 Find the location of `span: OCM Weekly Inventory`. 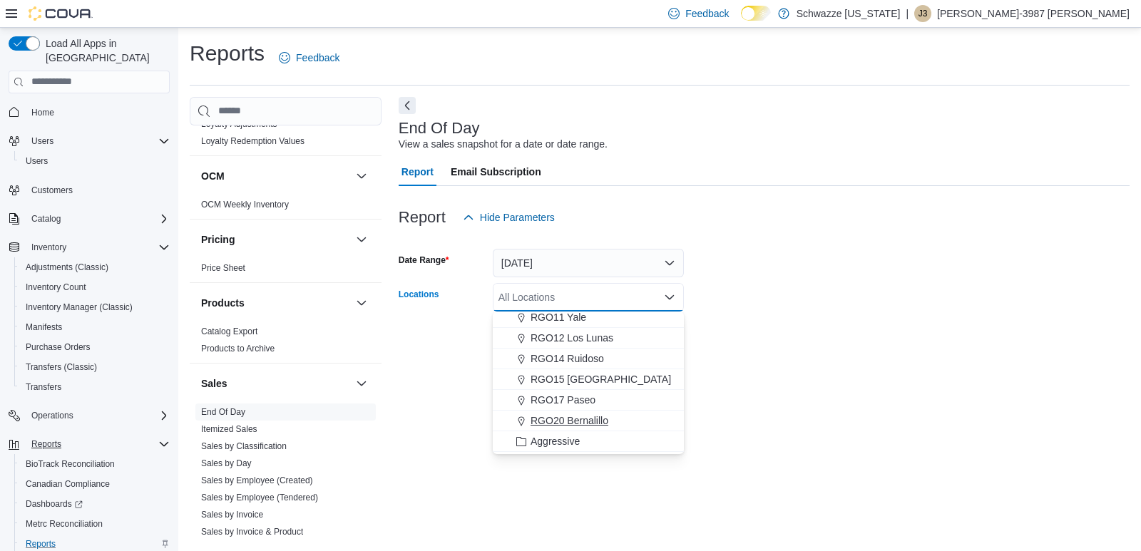

span: OCM Weekly Inventory is located at coordinates (245, 205).